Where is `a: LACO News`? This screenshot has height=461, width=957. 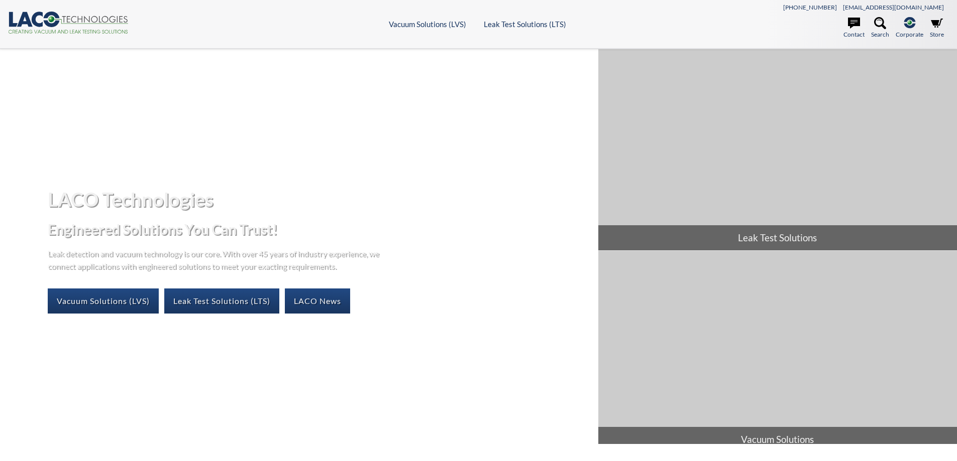 a: LACO News is located at coordinates (317, 301).